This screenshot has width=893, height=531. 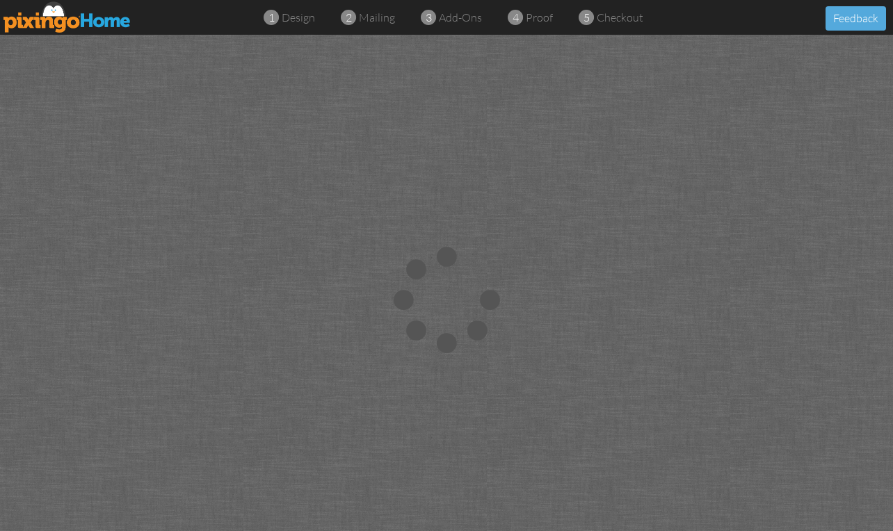 What do you see at coordinates (428, 17) in the screenshot?
I see `span: 3` at bounding box center [428, 17].